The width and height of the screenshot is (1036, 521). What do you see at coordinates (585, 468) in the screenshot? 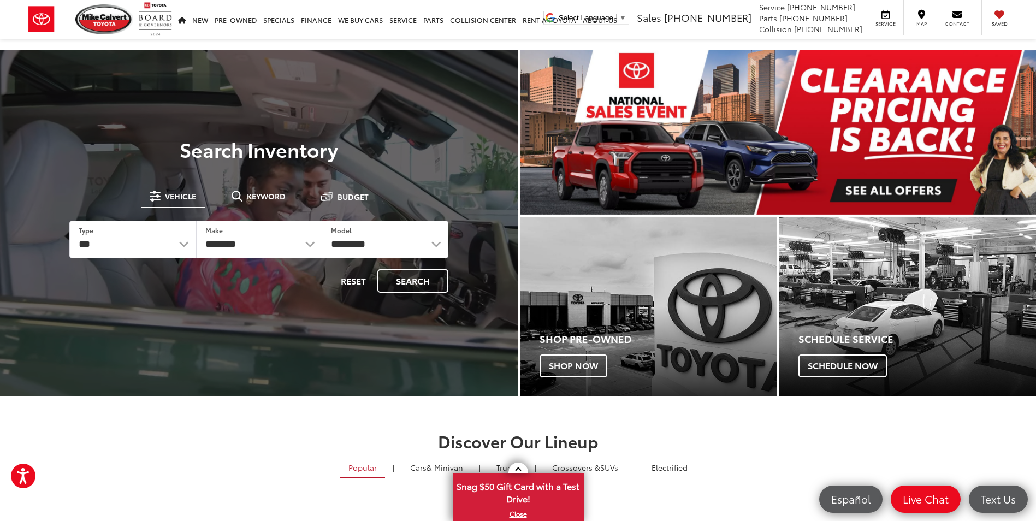
I see `a: SUVs` at bounding box center [585, 468].